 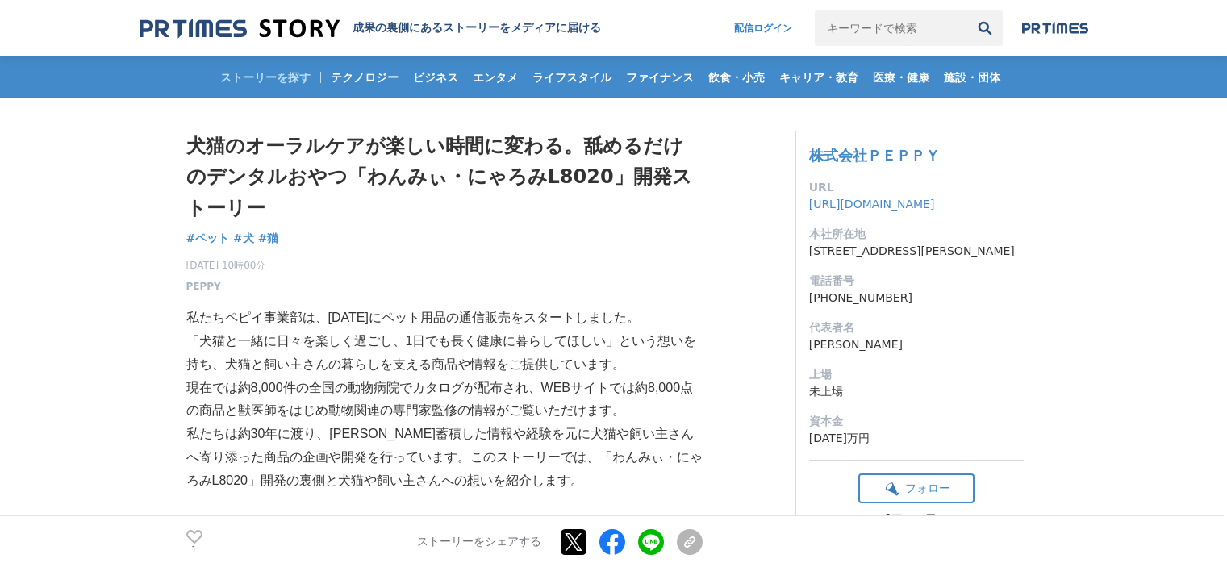 What do you see at coordinates (917, 281) in the screenshot?
I see `dt: 電話番号` at bounding box center [917, 281].